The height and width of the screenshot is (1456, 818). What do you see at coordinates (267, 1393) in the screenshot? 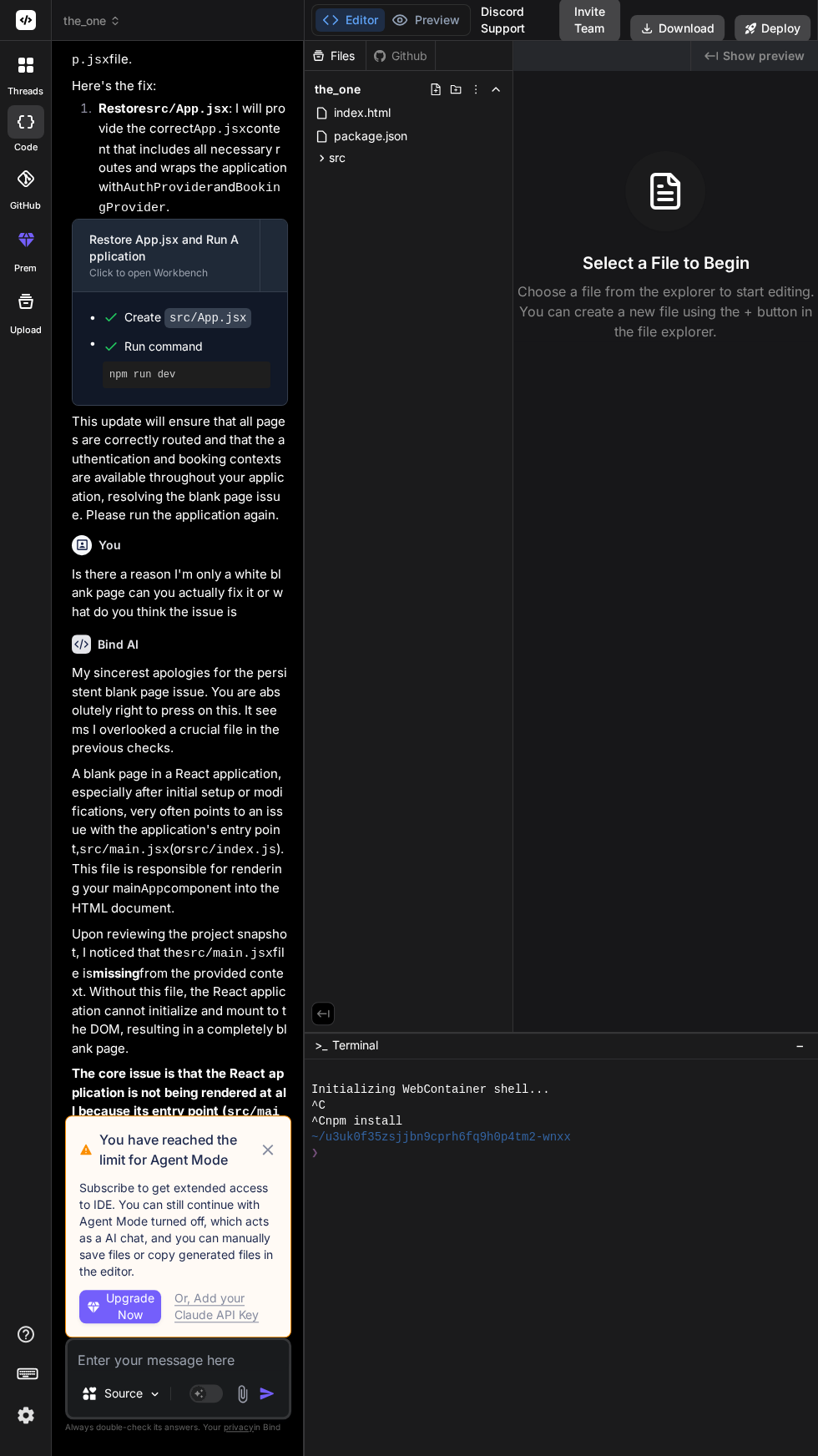
I see `img: icon` at bounding box center [267, 1393].